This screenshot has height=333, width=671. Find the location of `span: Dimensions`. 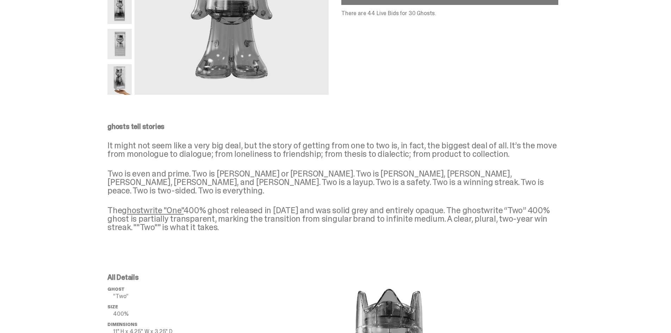

span: Dimensions is located at coordinates (122, 324).